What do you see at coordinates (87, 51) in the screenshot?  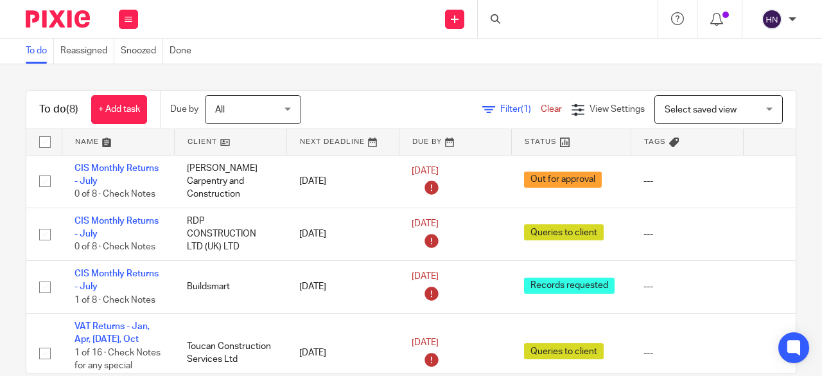 I see `a: Reassigned` at bounding box center [87, 51].